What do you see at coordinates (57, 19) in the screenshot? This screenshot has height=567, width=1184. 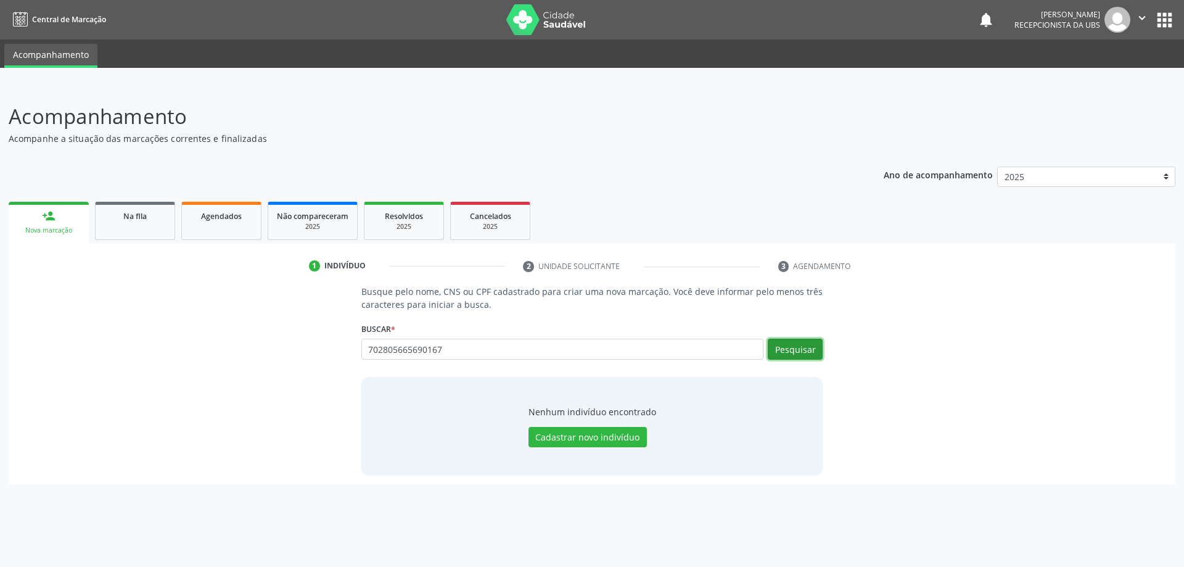 I see `a: Central de Marcação` at bounding box center [57, 19].